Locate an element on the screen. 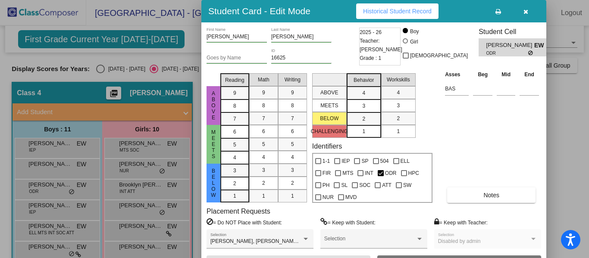 This screenshot has height=258, width=589. span: SL is located at coordinates (344, 185).